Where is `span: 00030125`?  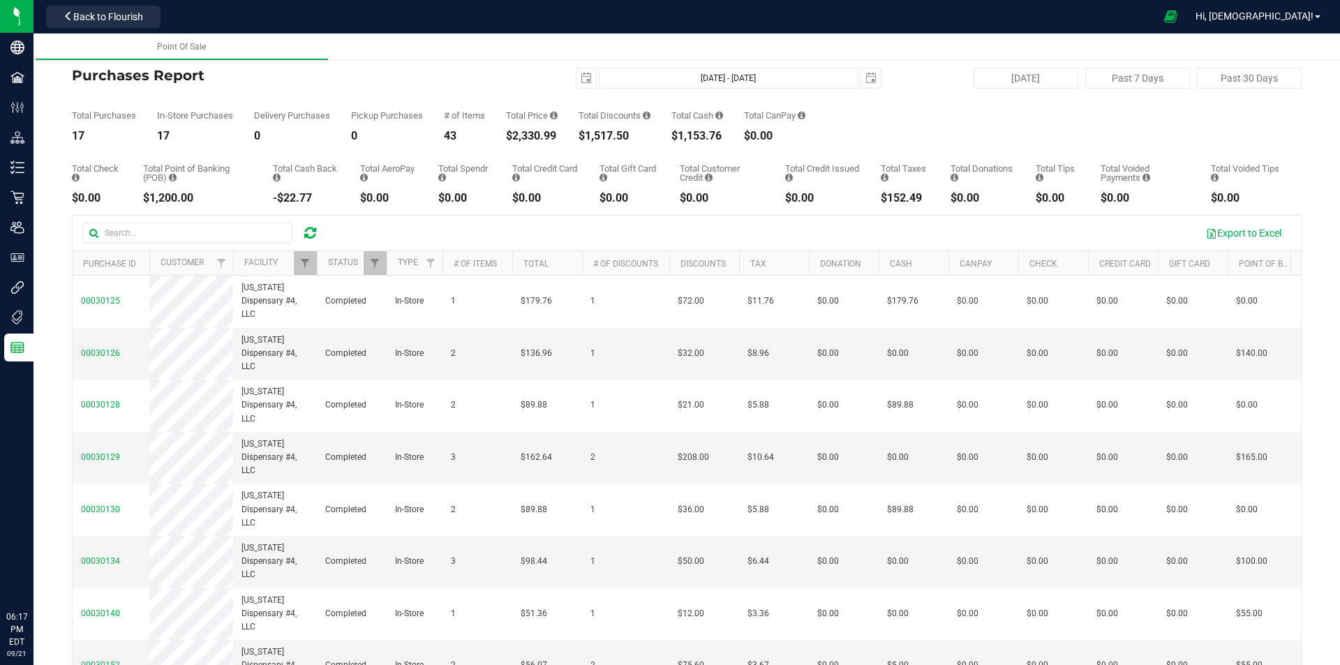 span: 00030125 is located at coordinates (101, 301).